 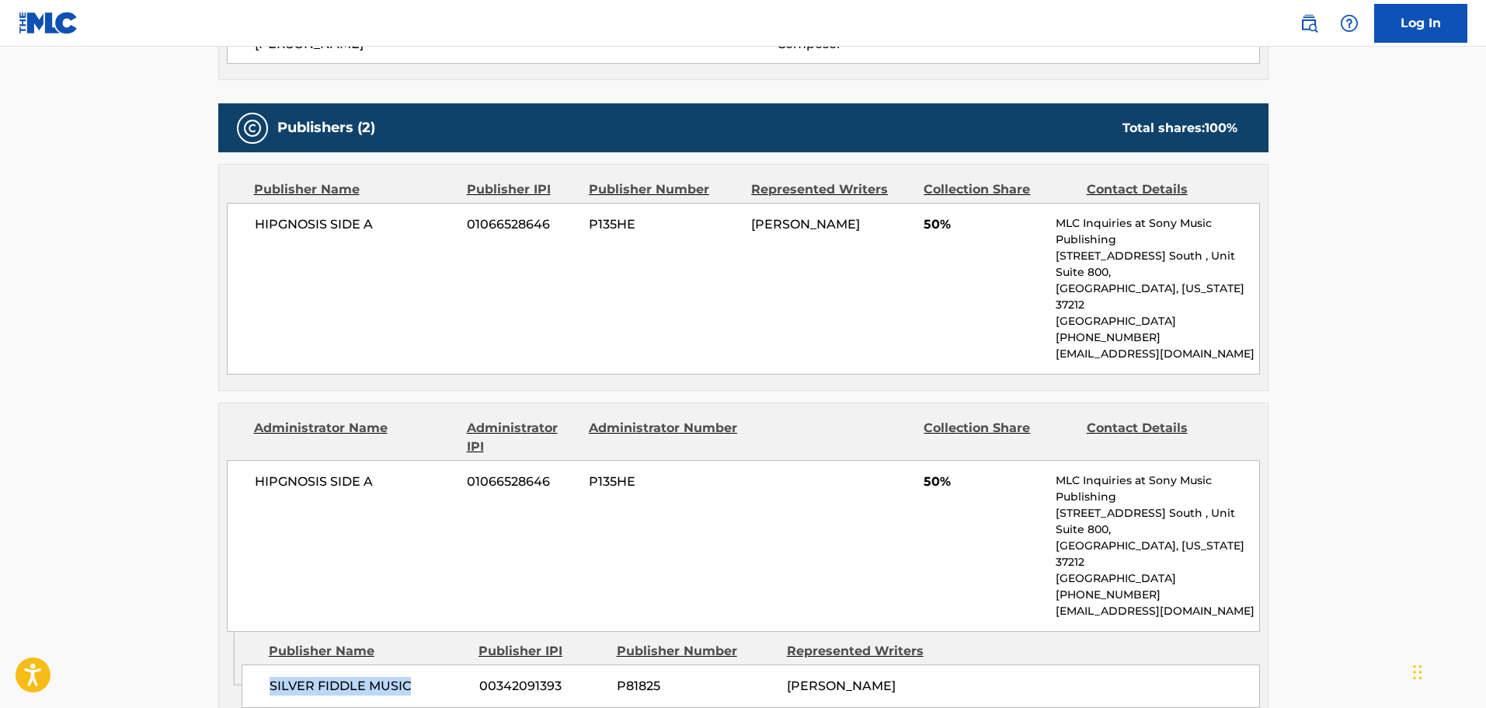 What do you see at coordinates (696, 686) in the screenshot?
I see `span: P81825` at bounding box center [696, 686].